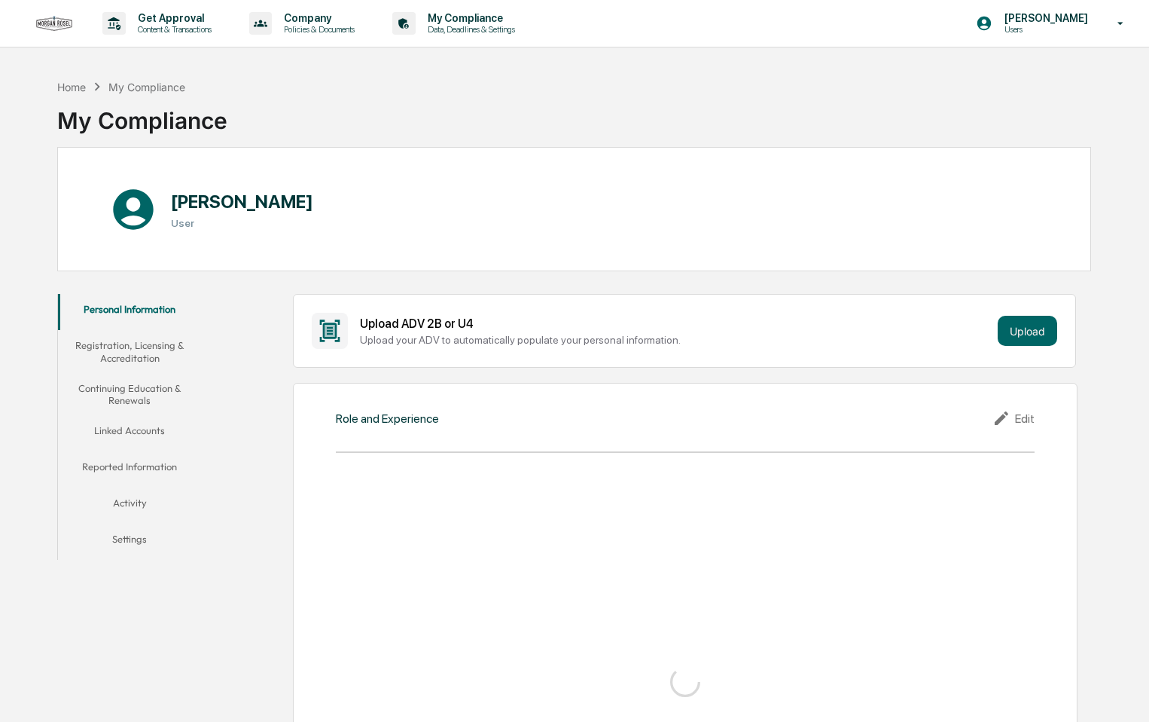 The width and height of the screenshot is (1149, 722). Describe the element at coordinates (1027, 331) in the screenshot. I see `button: Upload` at that location.